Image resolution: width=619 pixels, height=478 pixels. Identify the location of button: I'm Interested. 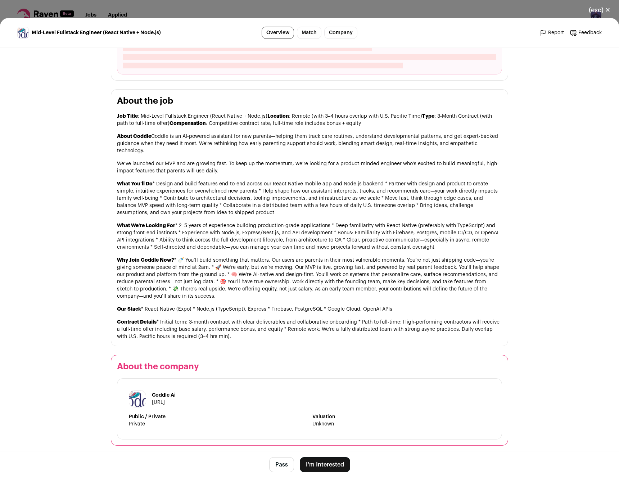
(325, 465).